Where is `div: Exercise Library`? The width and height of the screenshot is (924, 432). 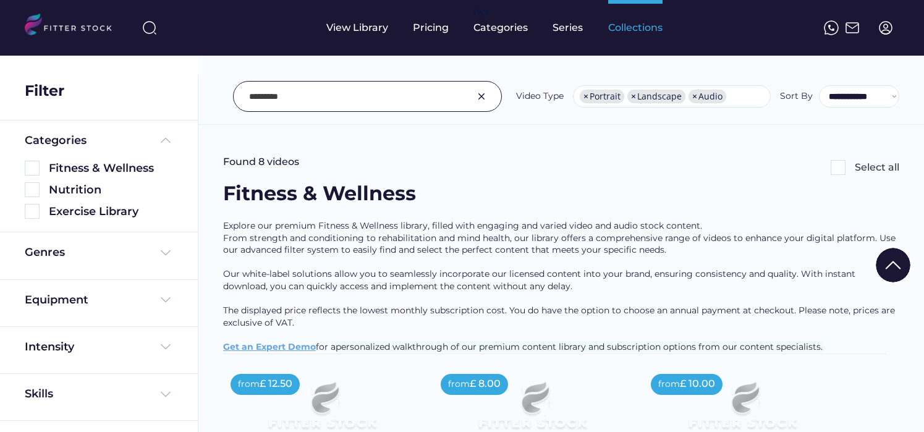 div: Exercise Library is located at coordinates (111, 211).